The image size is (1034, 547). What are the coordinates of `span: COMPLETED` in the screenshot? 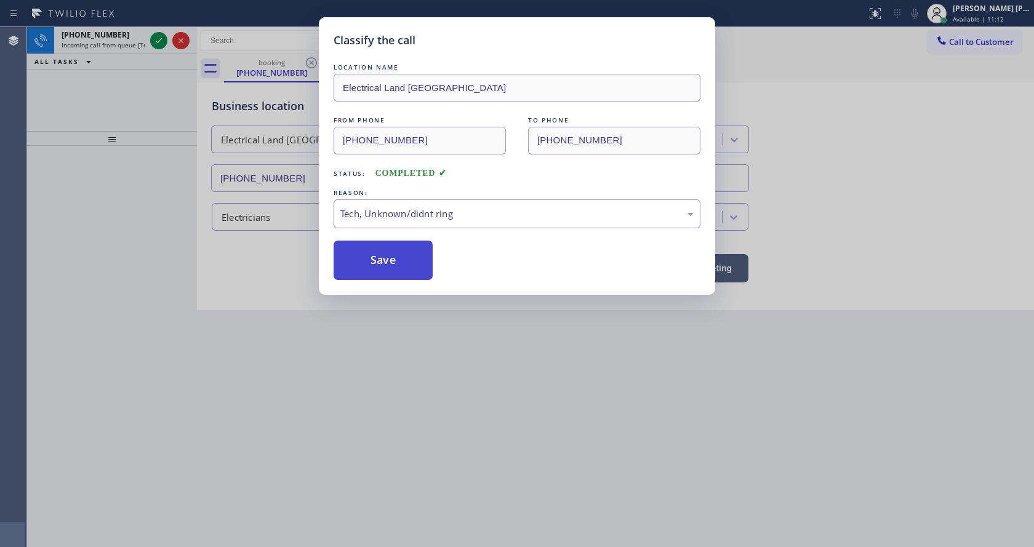 It's located at (411, 173).